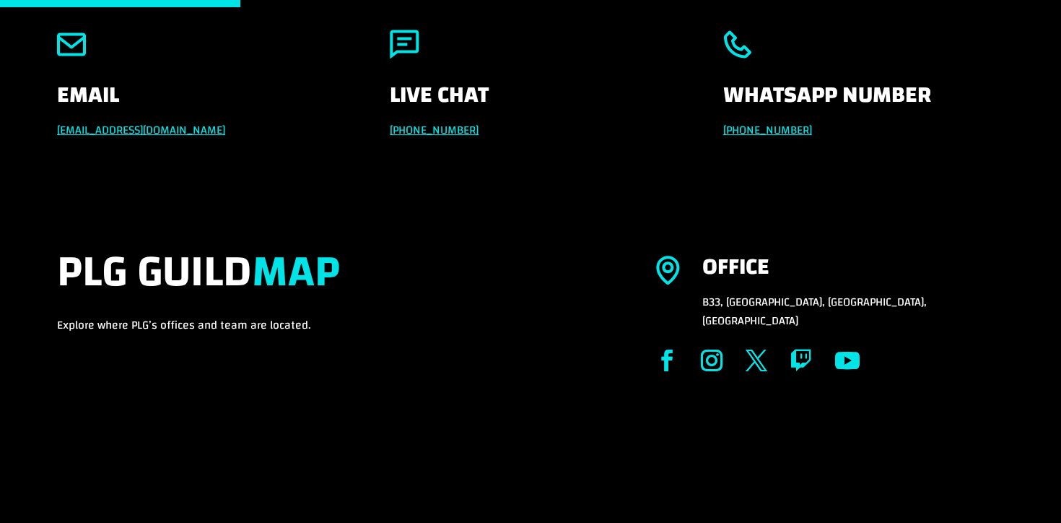 This screenshot has width=1061, height=523. Describe the element at coordinates (757, 360) in the screenshot. I see `a: Follow on X` at that location.